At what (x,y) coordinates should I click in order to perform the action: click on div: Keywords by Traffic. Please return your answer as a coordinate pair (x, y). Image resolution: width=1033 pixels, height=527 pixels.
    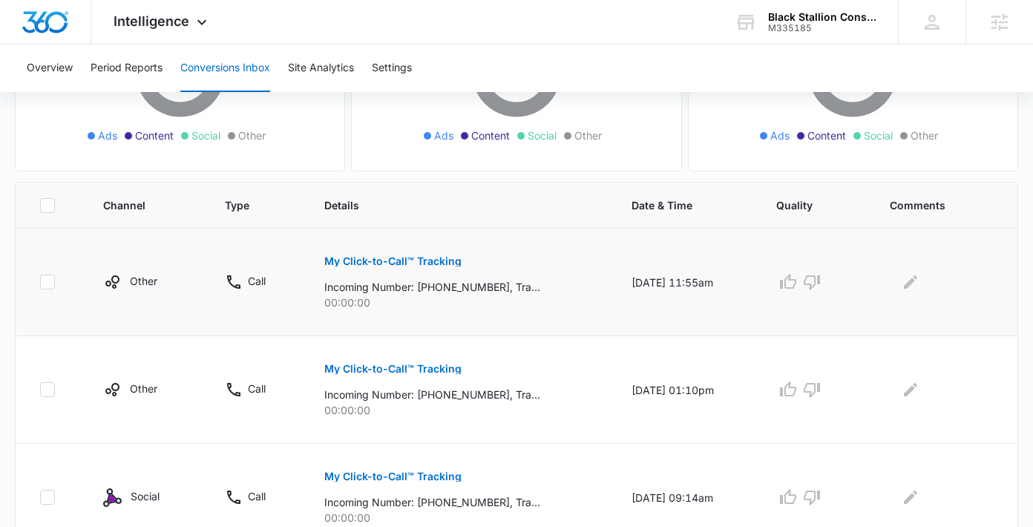
    Looking at the image, I should click on (207, 92).